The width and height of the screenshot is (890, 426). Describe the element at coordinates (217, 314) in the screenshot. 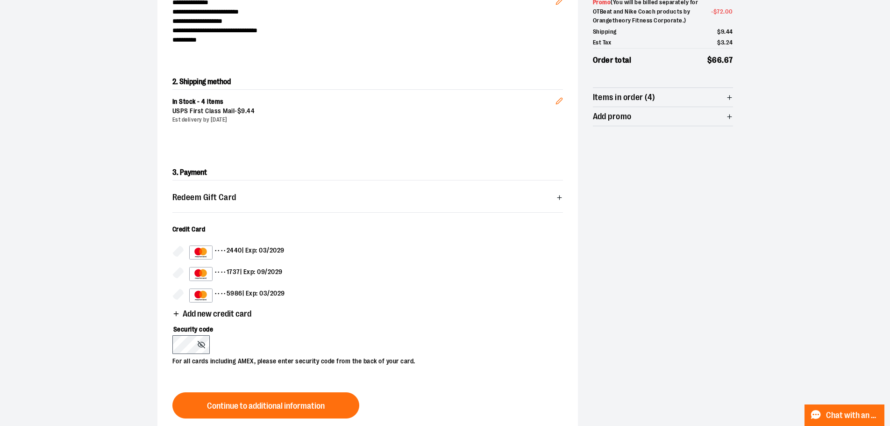

I see `span: Add new credit card` at that location.